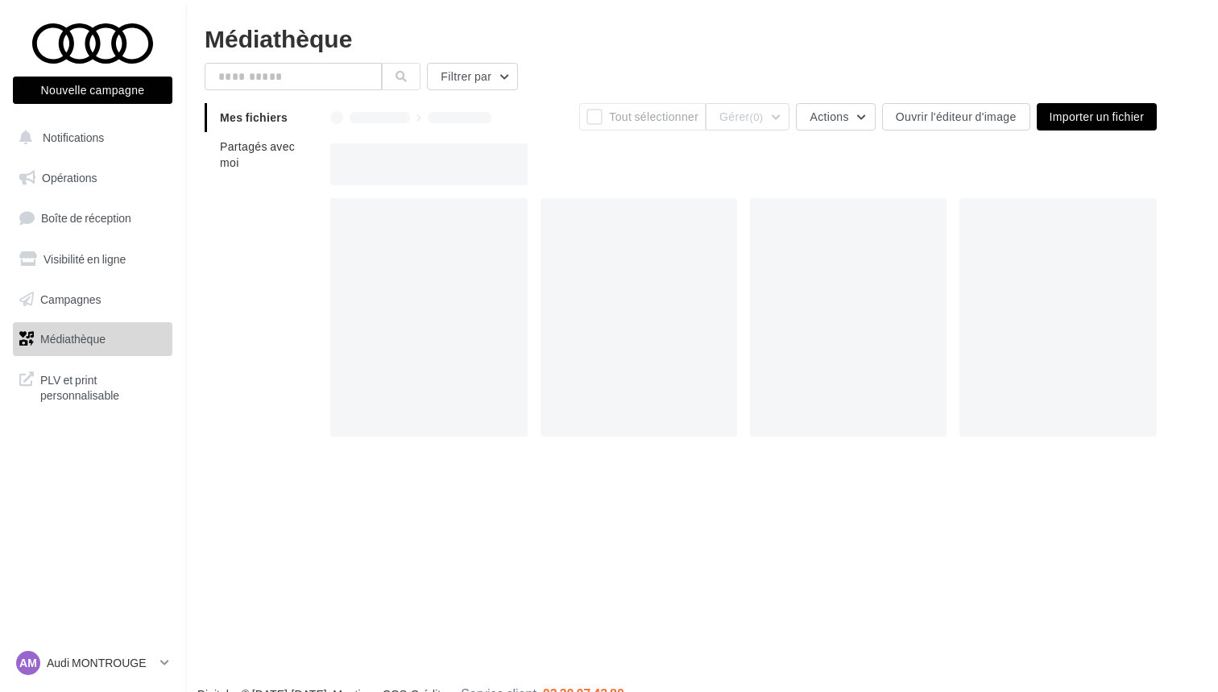 This screenshot has height=692, width=1218. Describe the element at coordinates (1097, 116) in the screenshot. I see `span: Importer un fichier` at that location.